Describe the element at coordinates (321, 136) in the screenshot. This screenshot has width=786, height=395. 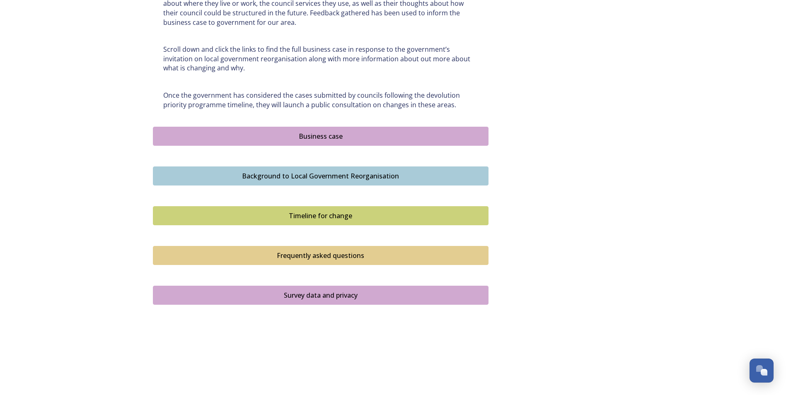
I see `div: Business case` at that location.